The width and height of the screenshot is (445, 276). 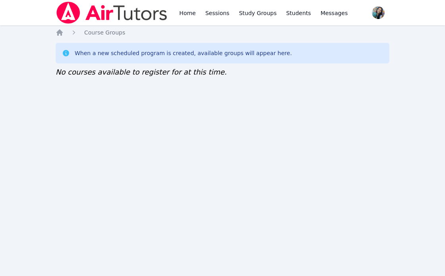 I want to click on span: No courses available to register for at this time., so click(x=141, y=72).